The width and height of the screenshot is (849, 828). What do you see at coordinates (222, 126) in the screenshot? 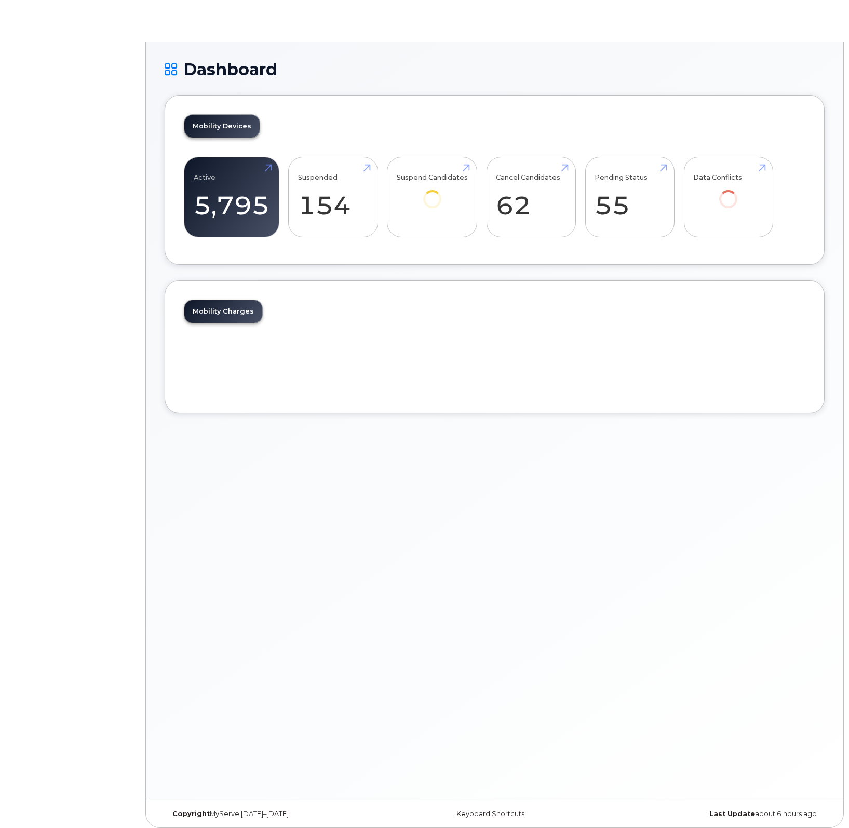
I see `a: Mobility Devices` at bounding box center [222, 126].